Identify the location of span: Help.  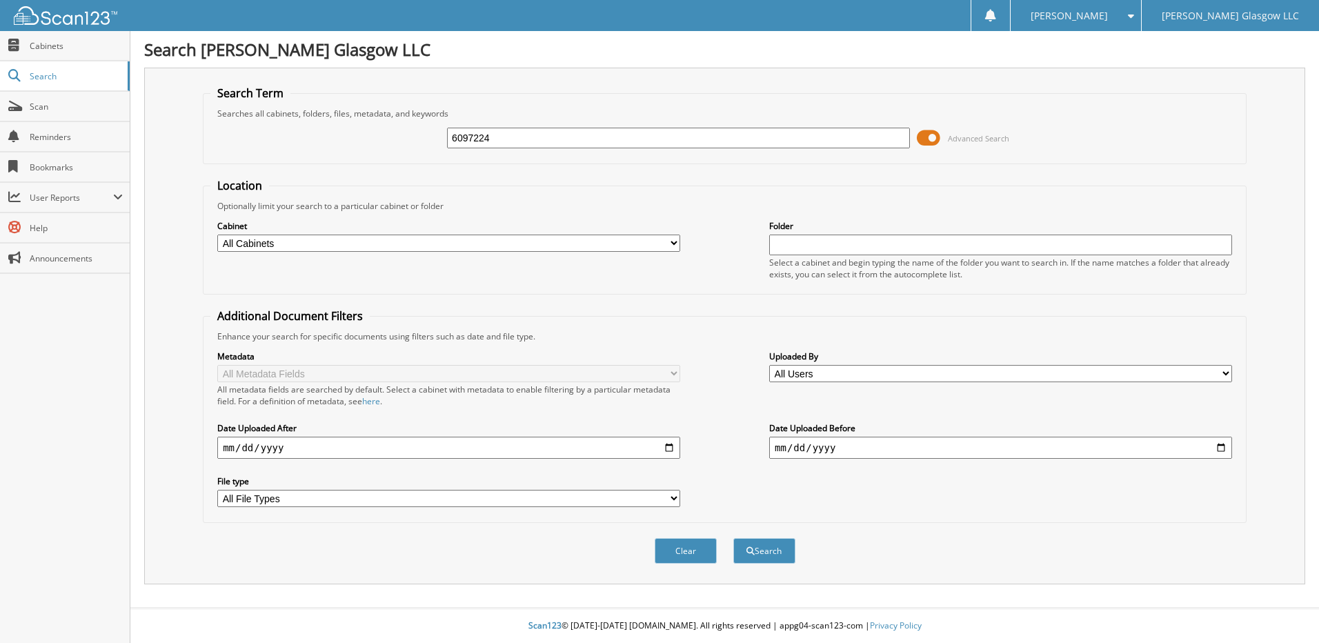
(76, 228).